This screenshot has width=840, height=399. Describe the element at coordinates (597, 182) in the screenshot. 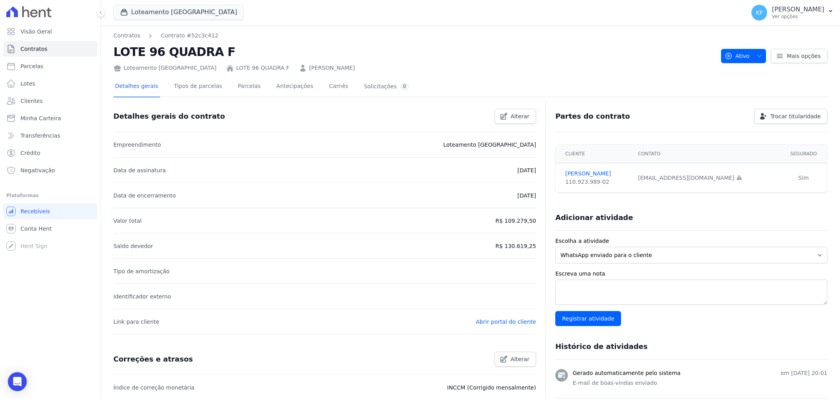

I see `div: 110.923.989-02` at that location.